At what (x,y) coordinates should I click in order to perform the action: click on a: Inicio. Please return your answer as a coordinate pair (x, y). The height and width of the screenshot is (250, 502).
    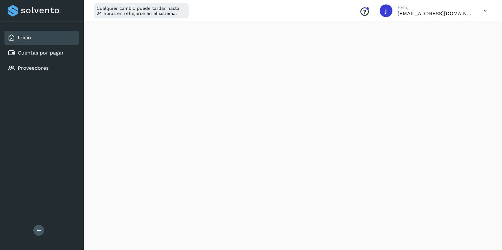
    Looking at the image, I should click on (24, 37).